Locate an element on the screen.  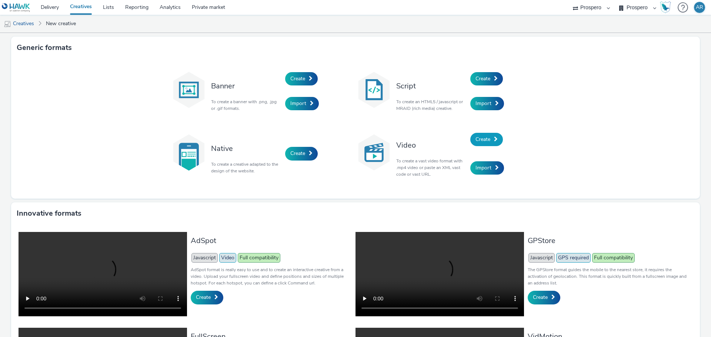
p: To create an HTML5 / javascript or MRAID (rich media) creative. is located at coordinates (431, 105).